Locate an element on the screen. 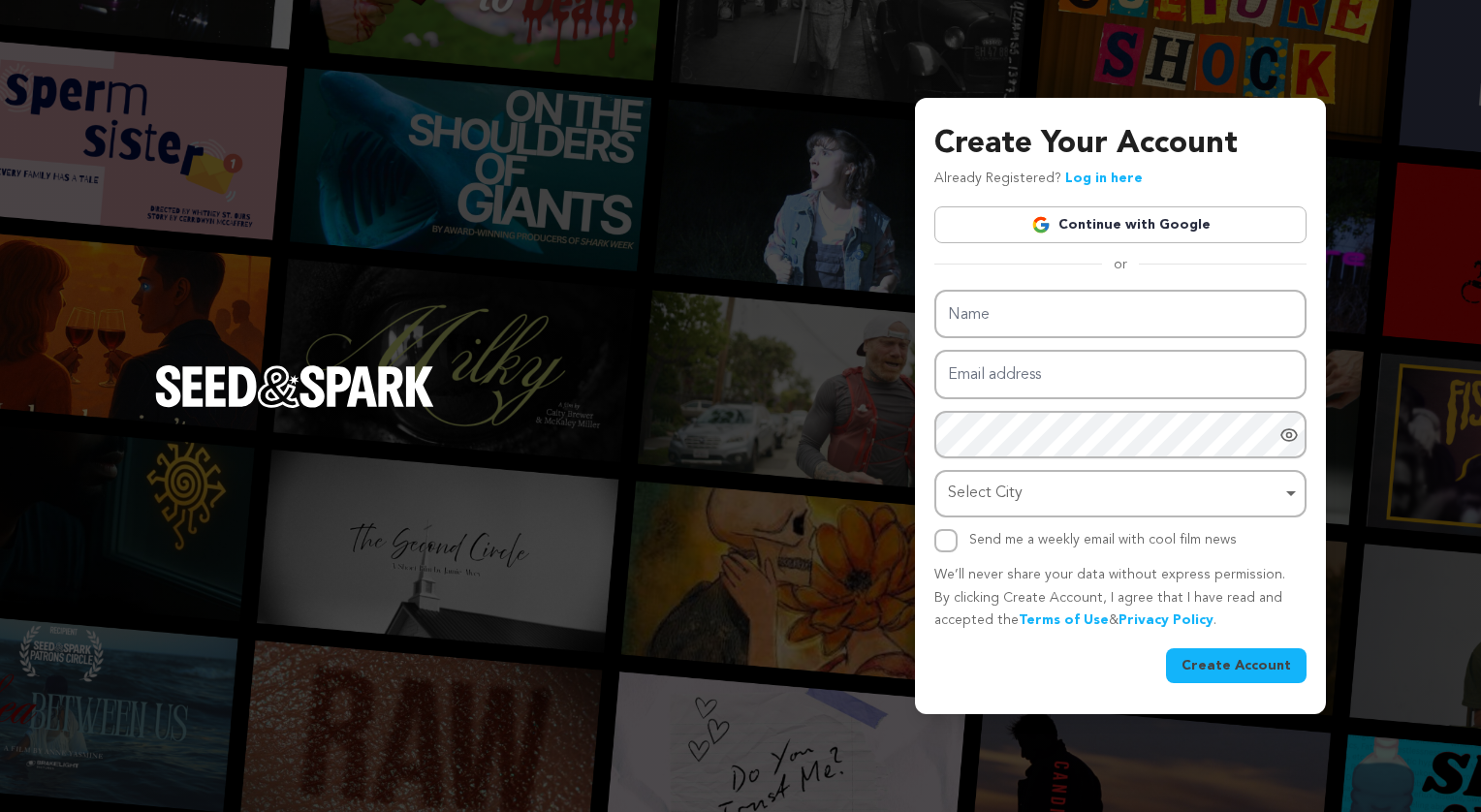 The image size is (1481, 812). p: Already Registered? is located at coordinates (1038, 179).